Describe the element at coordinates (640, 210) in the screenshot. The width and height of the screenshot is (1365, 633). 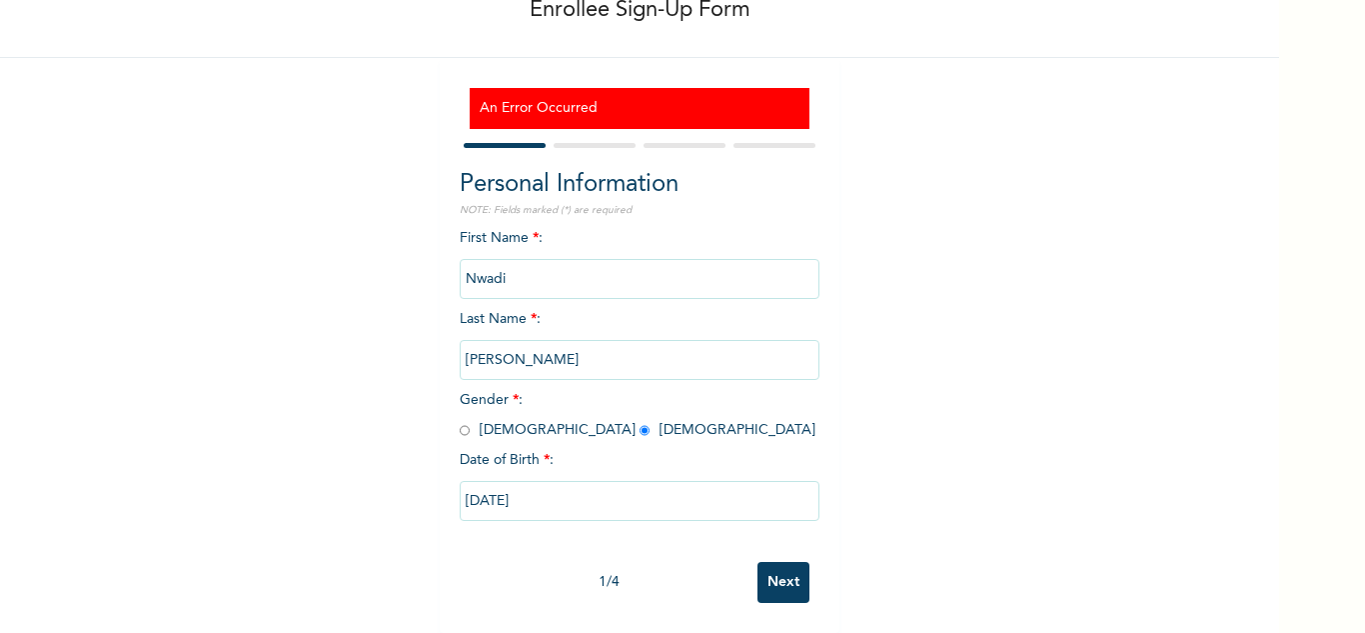
I see `p: NOTE: Fields marked (*) are required` at that location.